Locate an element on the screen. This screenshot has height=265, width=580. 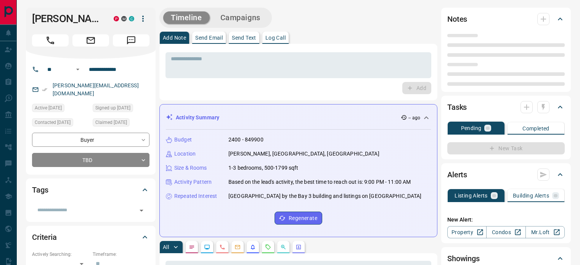
div: Tasks is located at coordinates (506, 107).